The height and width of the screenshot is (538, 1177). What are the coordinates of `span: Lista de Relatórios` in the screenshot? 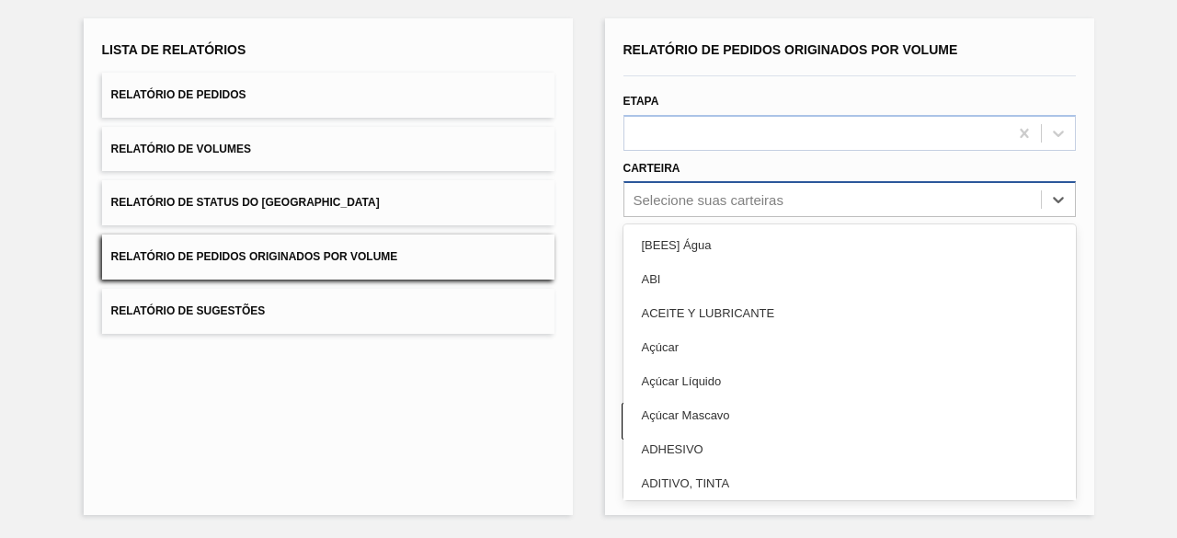 It's located at (174, 50).